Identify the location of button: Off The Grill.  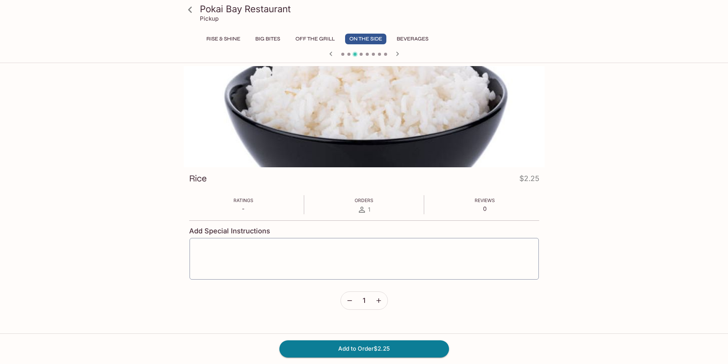
(315, 39).